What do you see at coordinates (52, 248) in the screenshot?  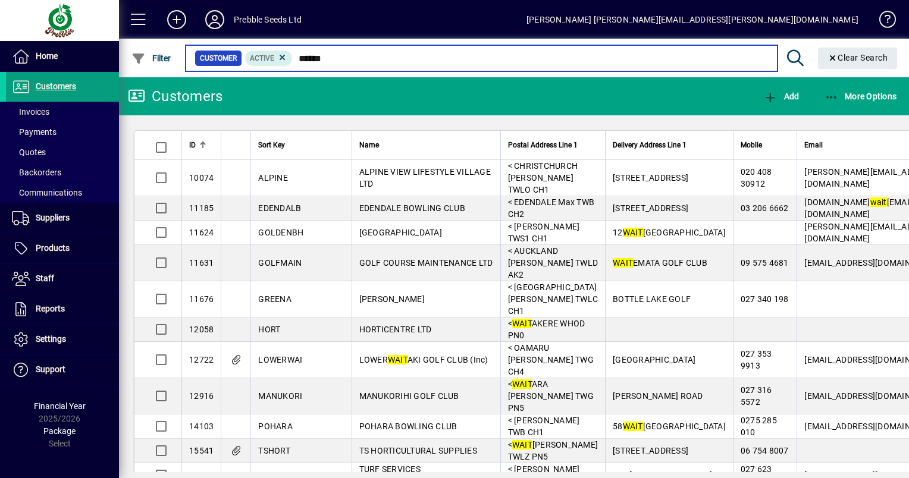 I see `span: Products` at bounding box center [52, 248].